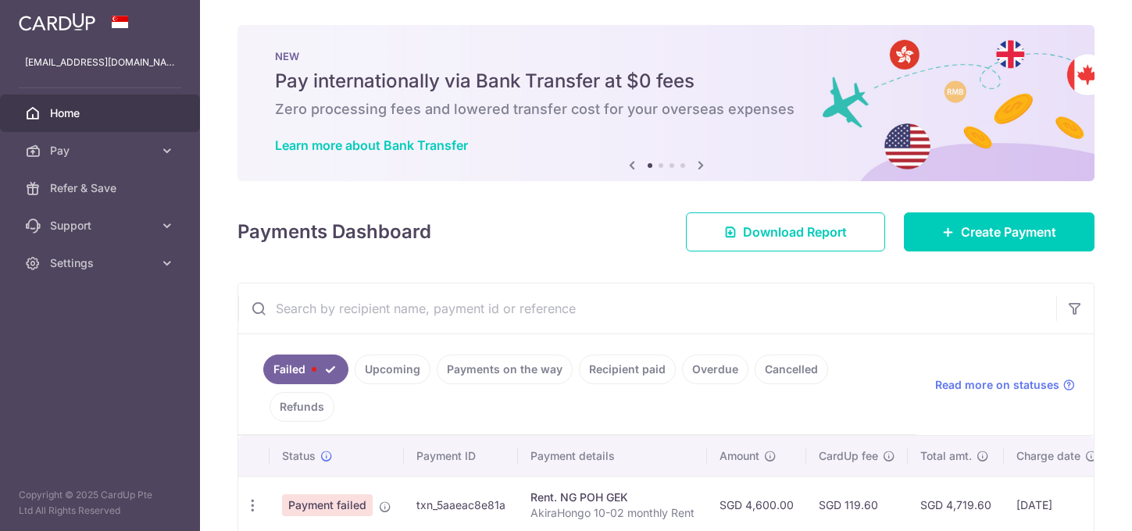 The image size is (1132, 531). I want to click on a: Upcoming, so click(392, 369).